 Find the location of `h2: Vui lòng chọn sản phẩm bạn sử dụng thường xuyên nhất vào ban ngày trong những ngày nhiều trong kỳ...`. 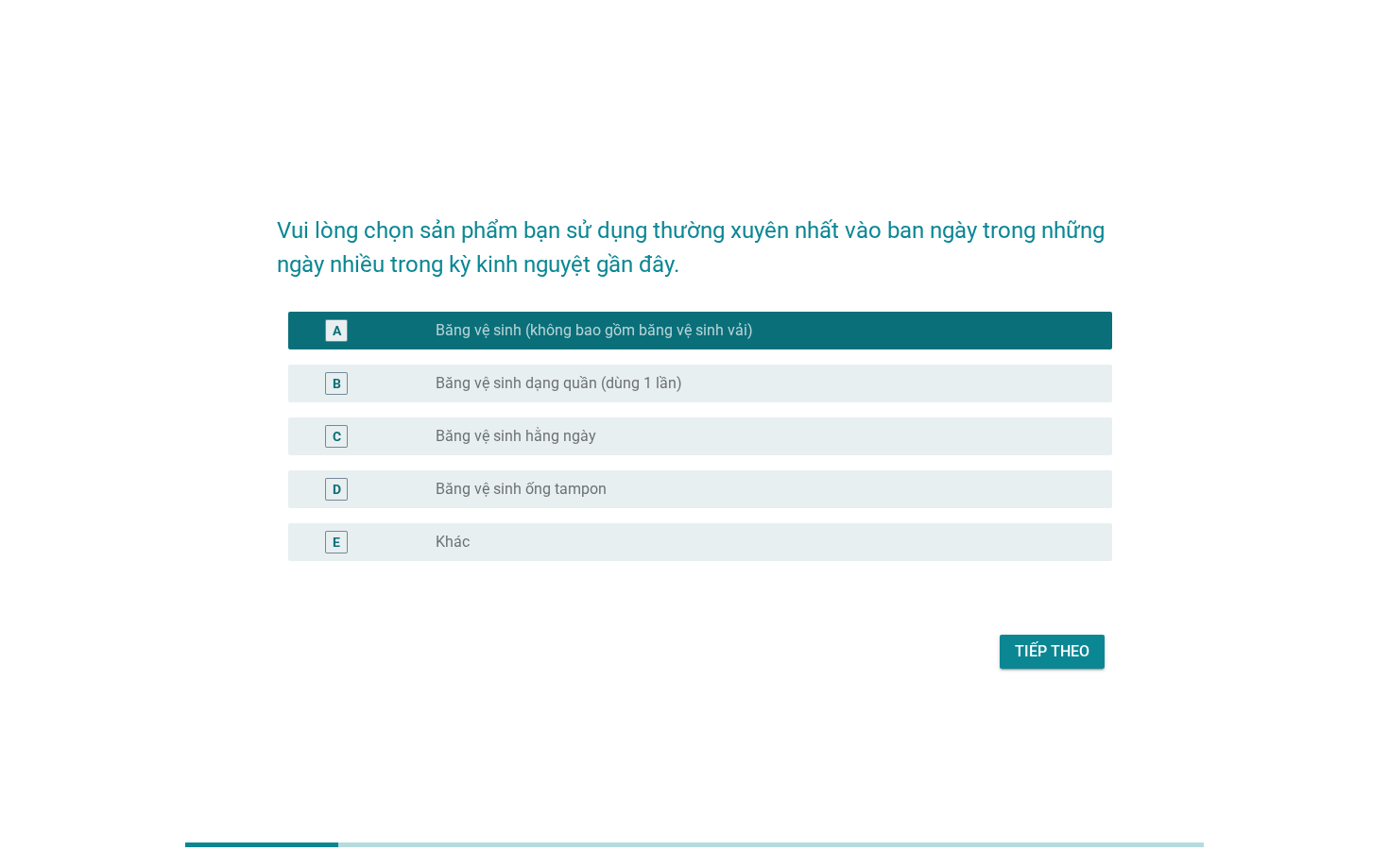

h2: Vui lòng chọn sản phẩm bạn sử dụng thường xuyên nhất vào ban ngày trong những ngày nhiều trong kỳ... is located at coordinates (694, 238).